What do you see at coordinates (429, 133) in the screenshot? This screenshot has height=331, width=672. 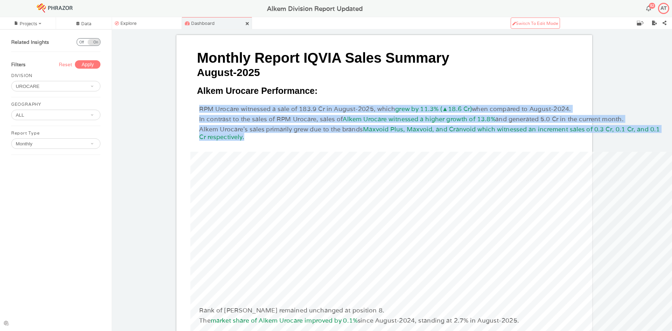 I see `span: Maxvoid Plus, Maxvoid, and Cranvoid which witnessed an increment sales of 0.3 Cr, 0.1 Cr, and 0.1...` at bounding box center [429, 133].